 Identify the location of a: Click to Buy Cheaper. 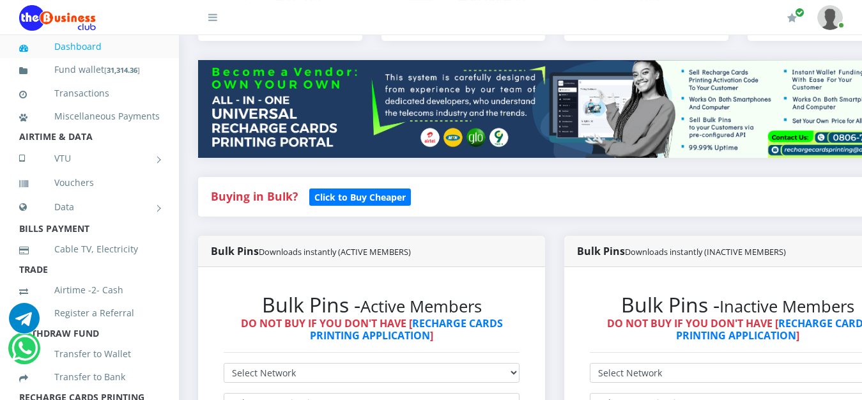
(360, 196).